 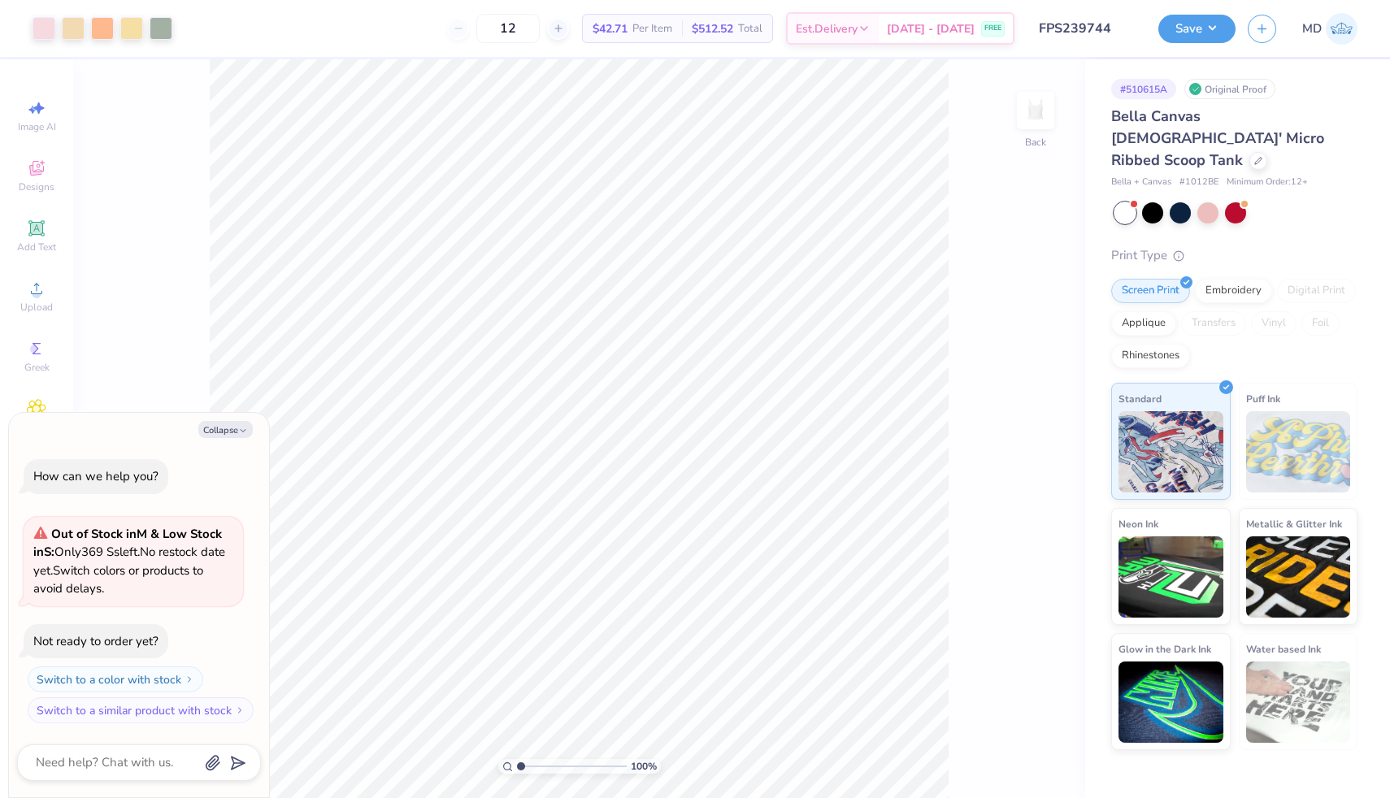 I want to click on strong: Out of Stock in M, so click(x=101, y=534).